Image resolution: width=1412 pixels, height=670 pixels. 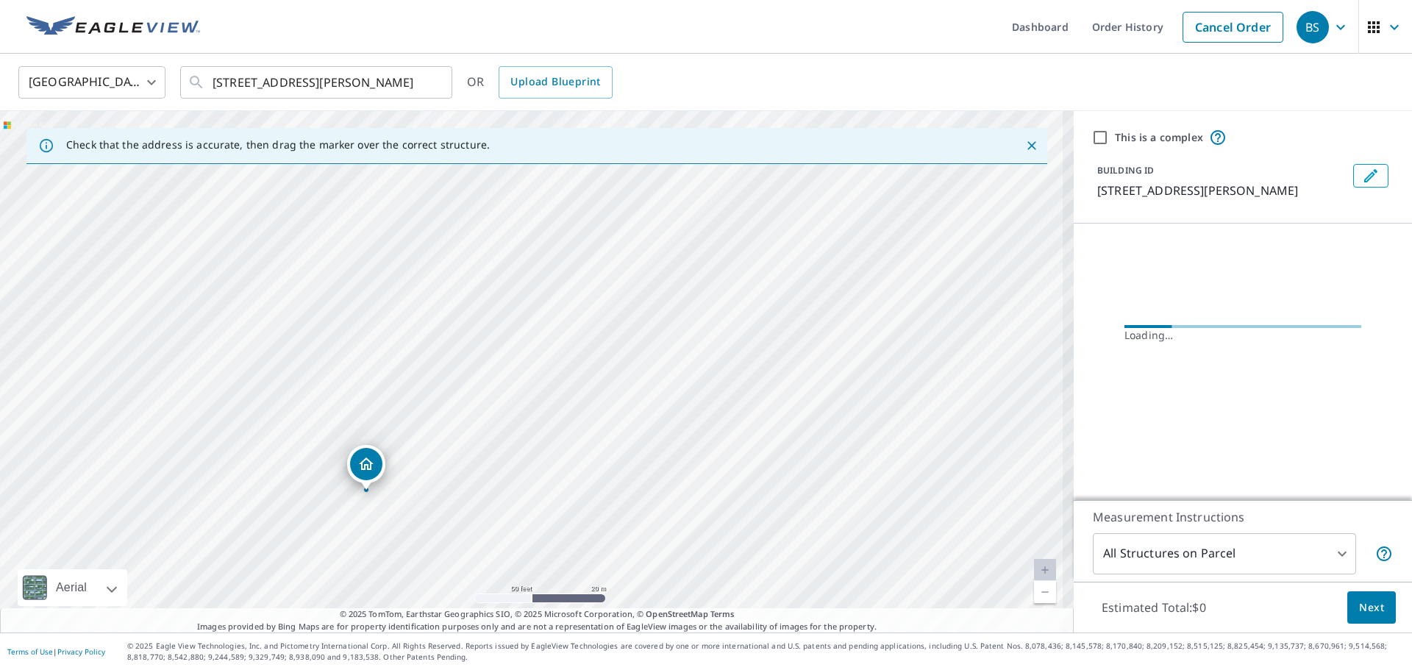 What do you see at coordinates (722, 613) in the screenshot?
I see `a: Terms` at bounding box center [722, 613].